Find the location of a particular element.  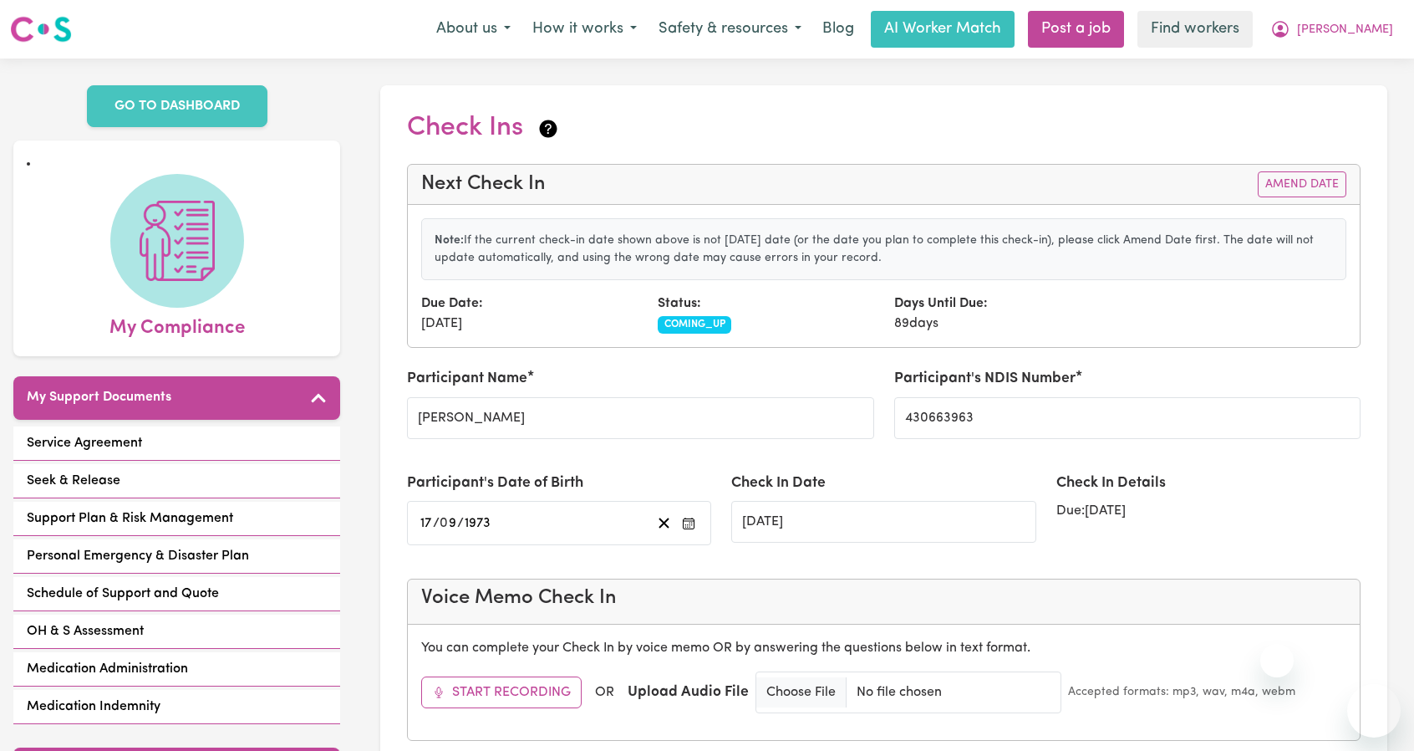

strong: Days Until Due: is located at coordinates (941, 303).